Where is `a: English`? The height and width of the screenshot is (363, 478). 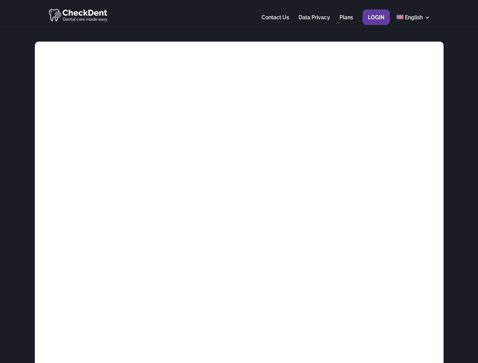 a: English is located at coordinates (413, 22).